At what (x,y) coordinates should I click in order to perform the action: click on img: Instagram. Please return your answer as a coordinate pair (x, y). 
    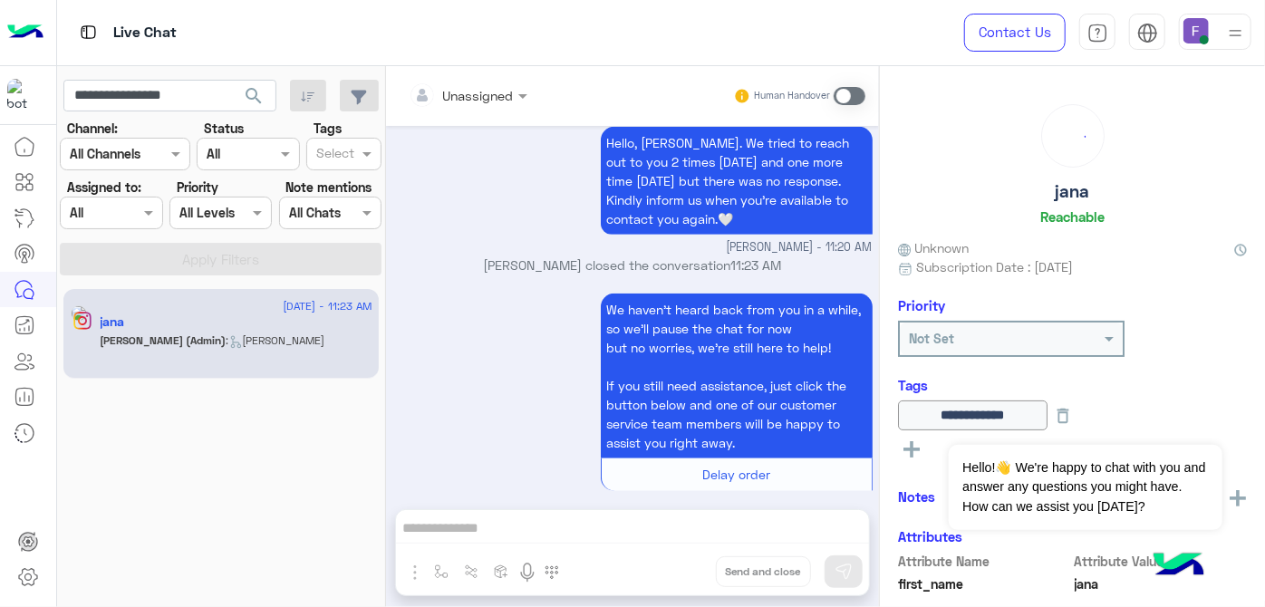
    Looking at the image, I should click on (82, 321).